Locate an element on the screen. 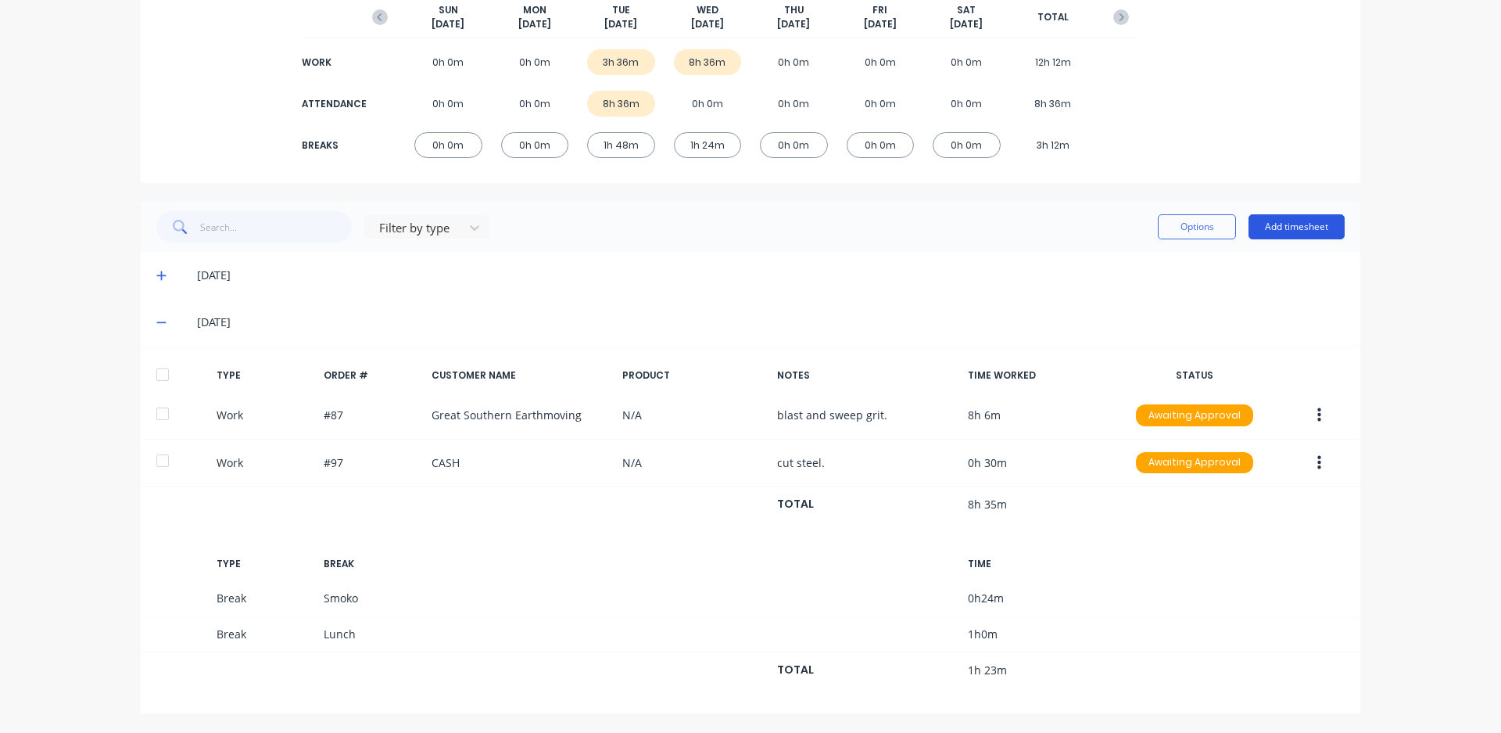 The image size is (1501, 733). span: MON is located at coordinates (535, 10).